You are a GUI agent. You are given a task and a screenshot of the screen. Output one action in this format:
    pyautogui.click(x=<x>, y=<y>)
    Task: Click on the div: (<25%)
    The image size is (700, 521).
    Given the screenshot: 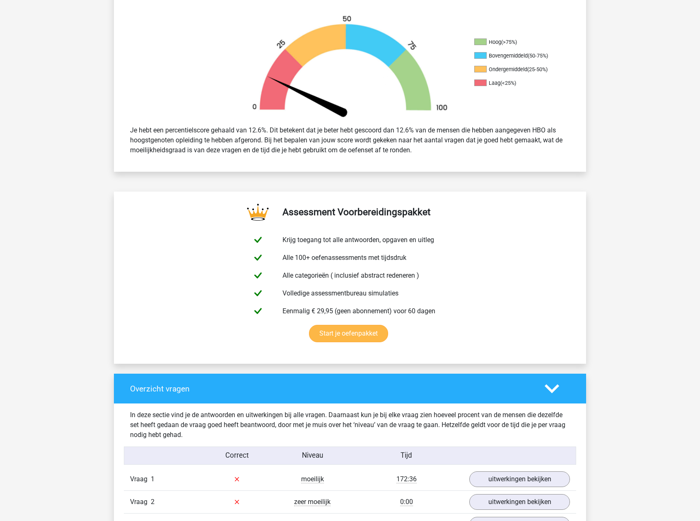 What is the action you would take?
    pyautogui.click(x=508, y=83)
    